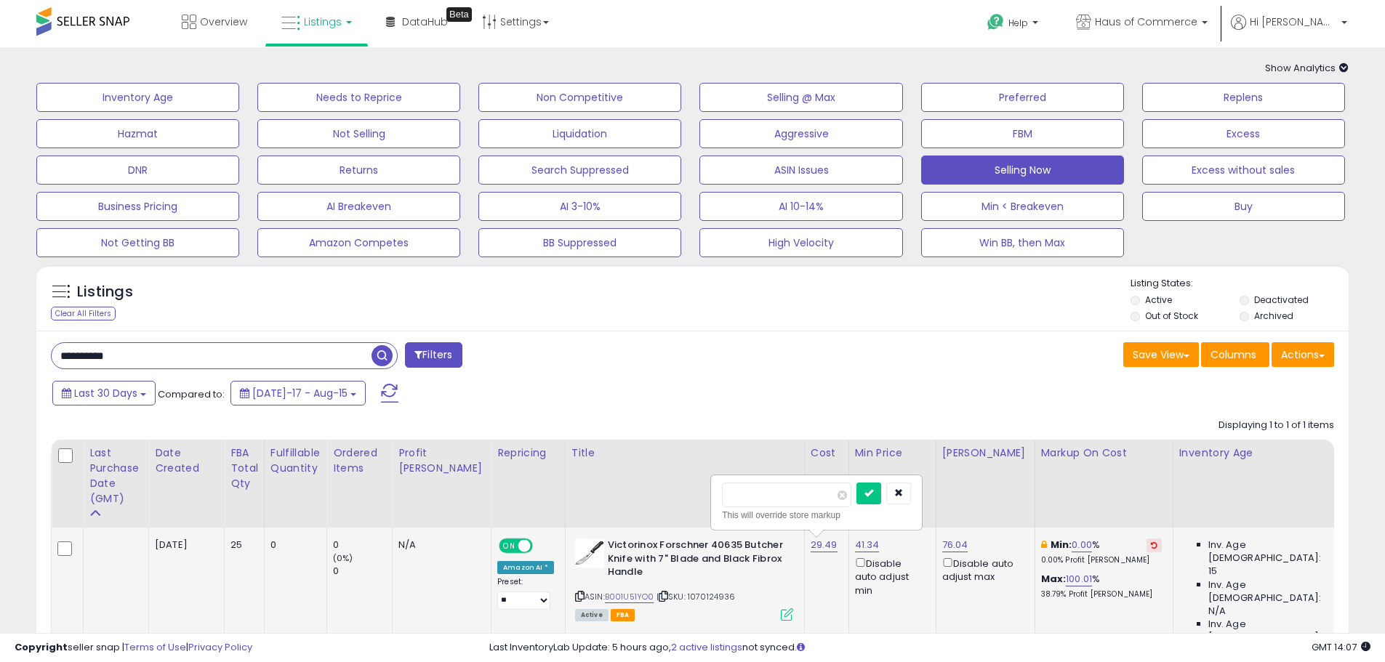  I want to click on span: Show Analytics, so click(1307, 68).